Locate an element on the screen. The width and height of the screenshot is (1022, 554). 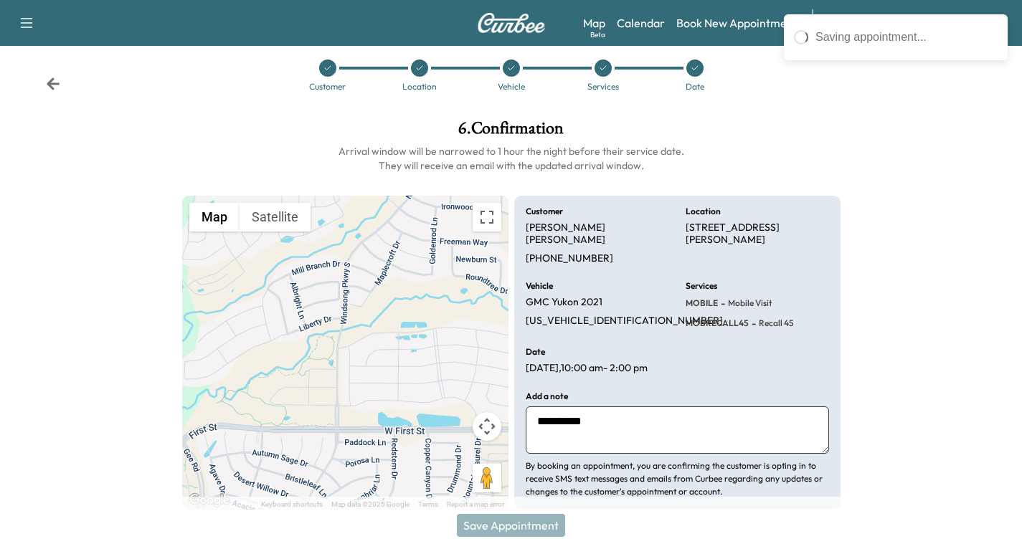
button: Map camera controls is located at coordinates (487, 427).